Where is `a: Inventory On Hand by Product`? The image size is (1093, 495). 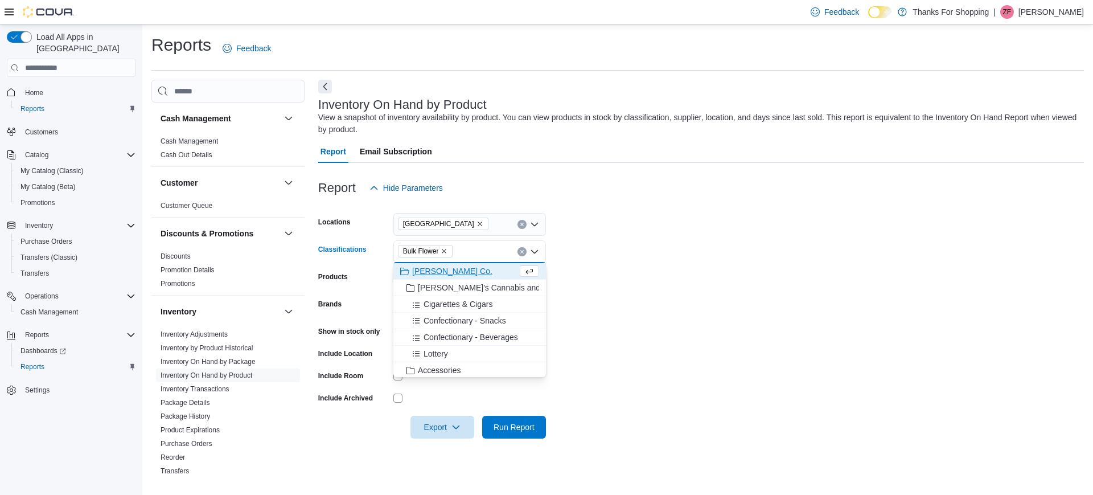
a: Inventory On Hand by Product is located at coordinates (206, 375).